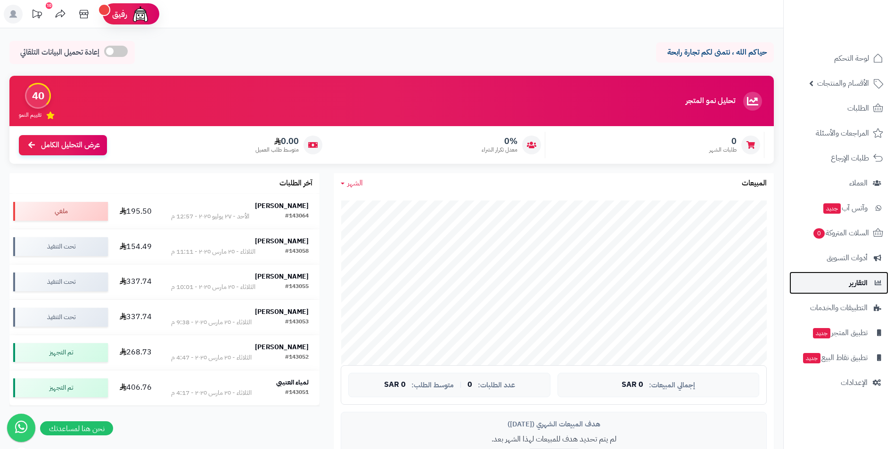 The image size is (894, 449). I want to click on span: الطلبات, so click(858, 108).